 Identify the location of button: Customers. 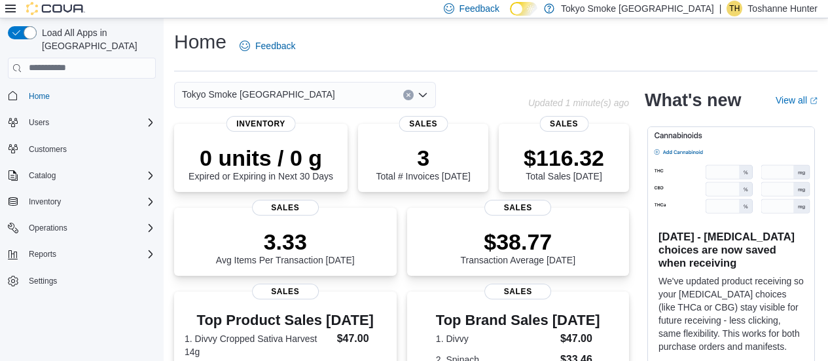
(82, 149).